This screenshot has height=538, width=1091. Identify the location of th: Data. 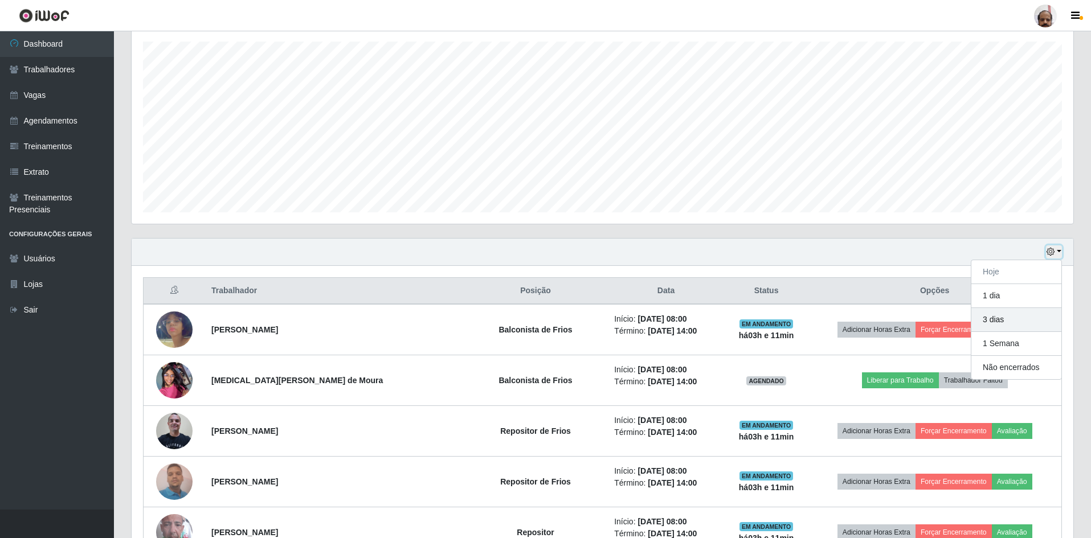
(666, 291).